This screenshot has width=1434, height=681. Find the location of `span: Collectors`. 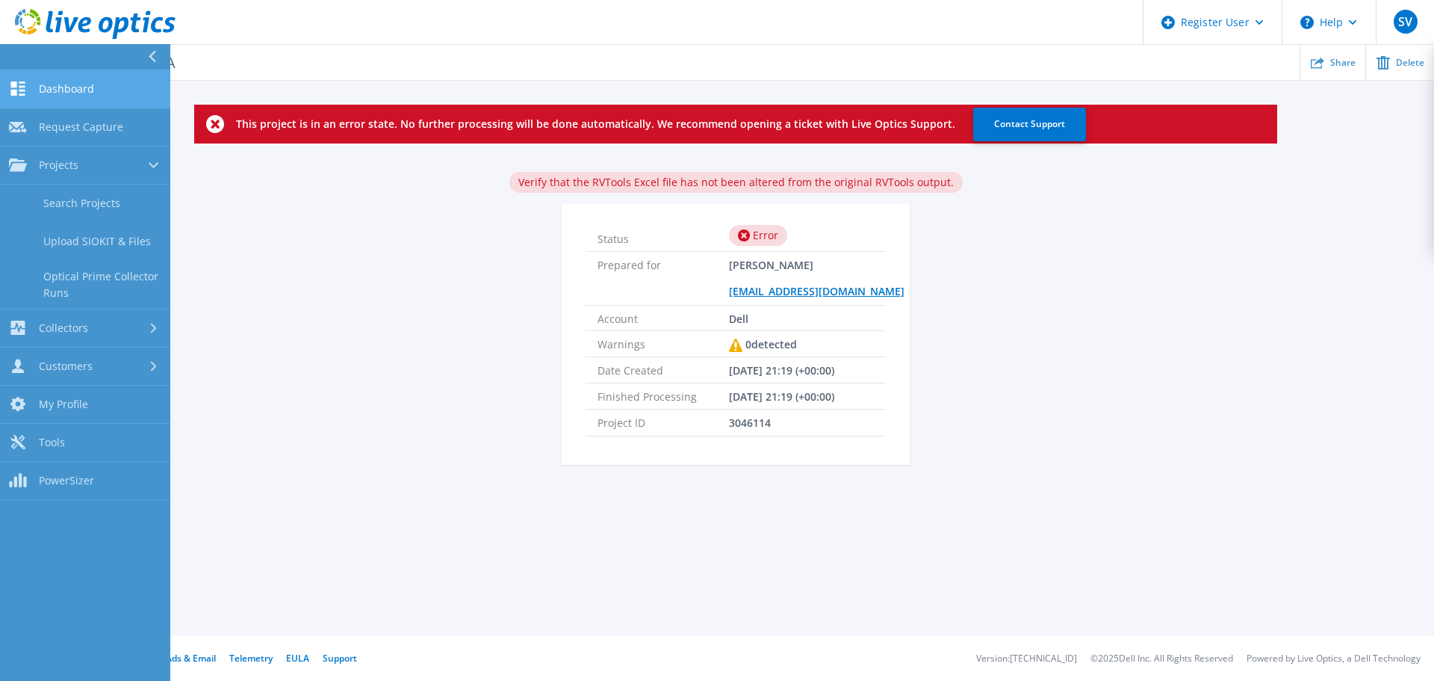

span: Collectors is located at coordinates (63, 328).